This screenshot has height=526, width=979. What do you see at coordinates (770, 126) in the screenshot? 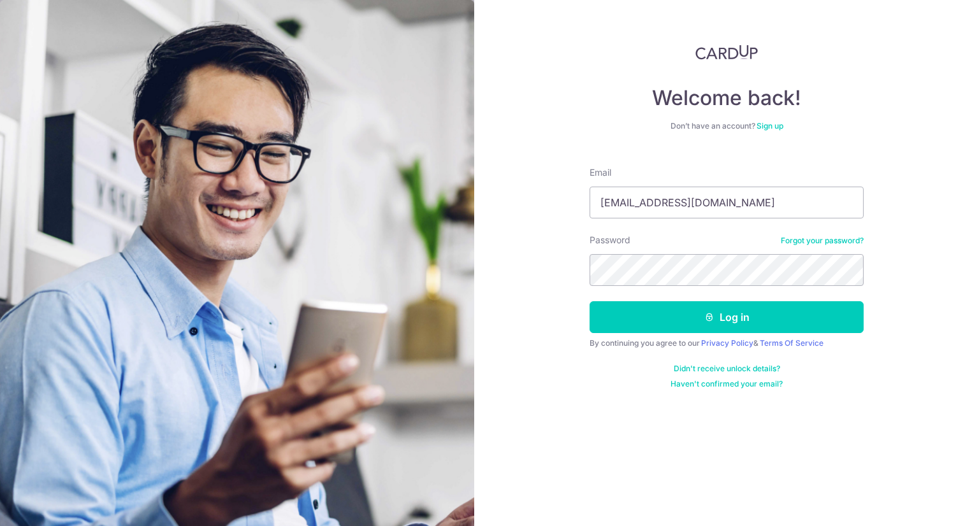
I see `a: Sign up` at bounding box center [770, 126].